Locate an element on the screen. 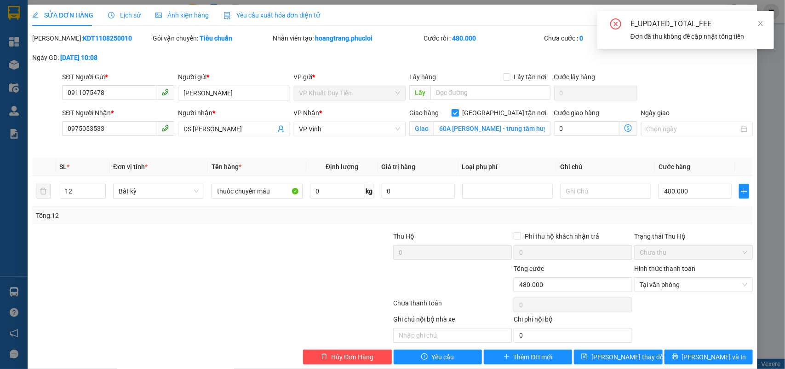  span: save is located at coordinates (585, 357).